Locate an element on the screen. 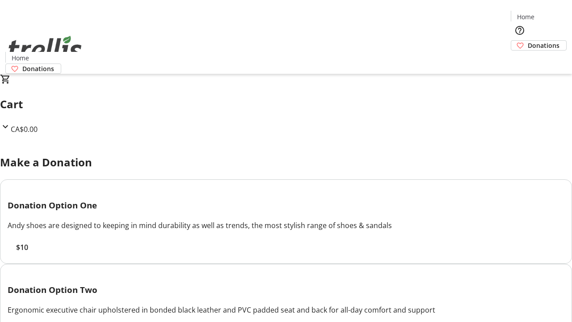  span: $10 is located at coordinates (22, 247).